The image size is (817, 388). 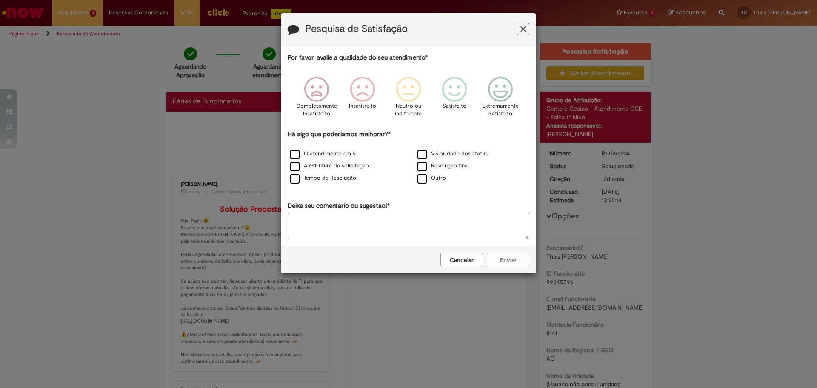 I want to click on div: Há algo que poderíamos melhorar?*, so click(x=409, y=157).